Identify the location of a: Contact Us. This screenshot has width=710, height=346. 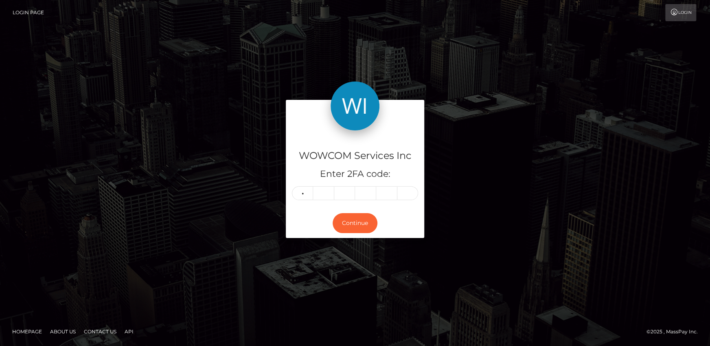
(100, 331).